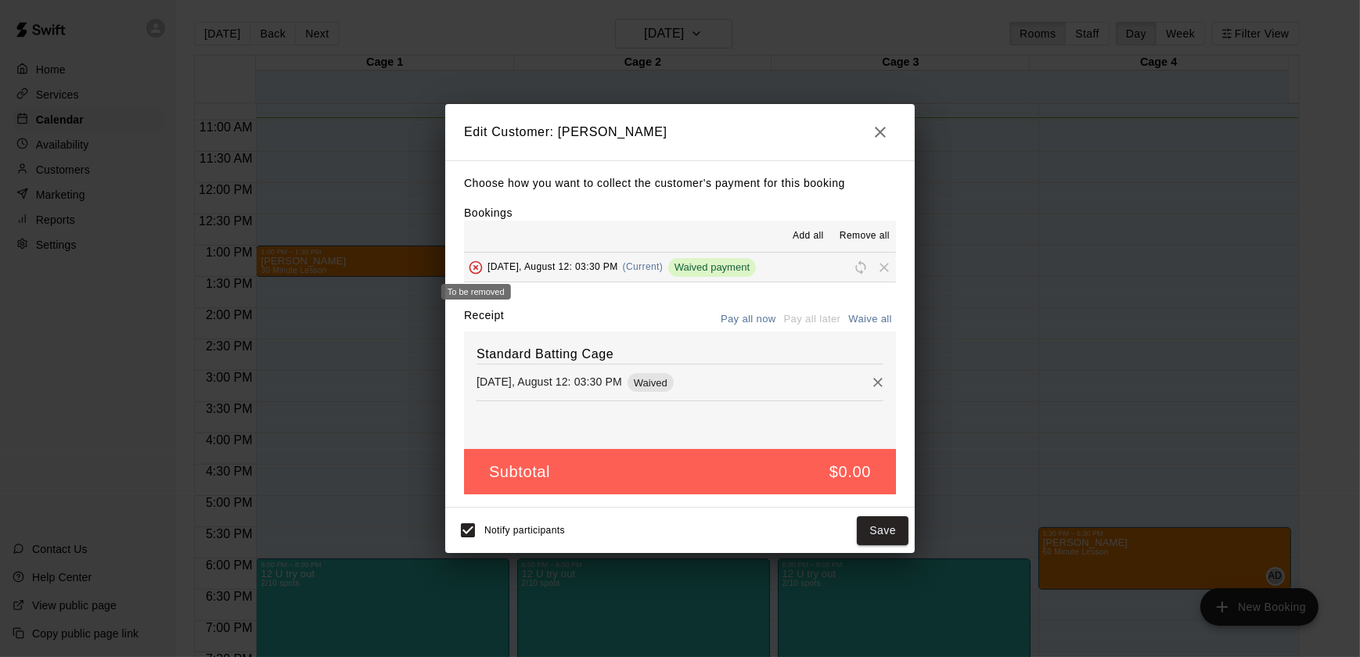 The width and height of the screenshot is (1360, 657). Describe the element at coordinates (808, 236) in the screenshot. I see `button: Add all` at that location.